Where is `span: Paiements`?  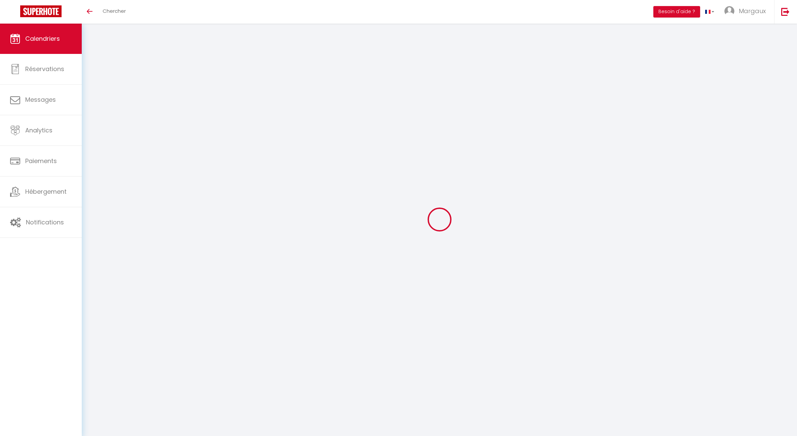 span: Paiements is located at coordinates (41, 161).